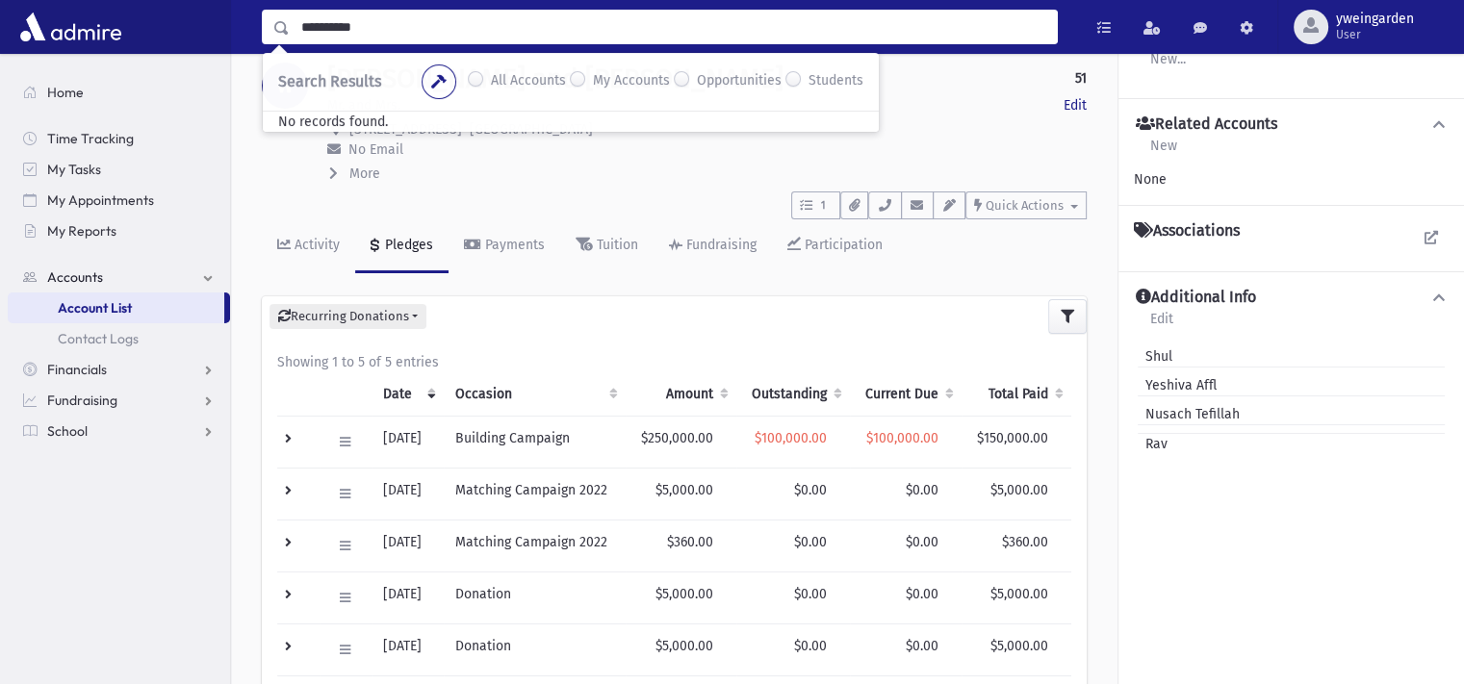  I want to click on span: Rav, so click(1152, 444).